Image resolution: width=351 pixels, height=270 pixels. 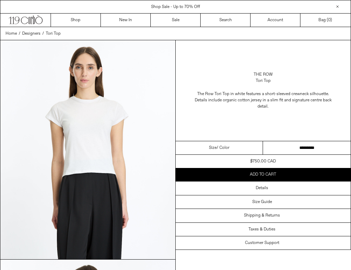 What do you see at coordinates (263, 100) in the screenshot?
I see `span: The Row Tori Top in white features a short-sleeved crewneck silhouette. Details include organic c...` at bounding box center [263, 100].